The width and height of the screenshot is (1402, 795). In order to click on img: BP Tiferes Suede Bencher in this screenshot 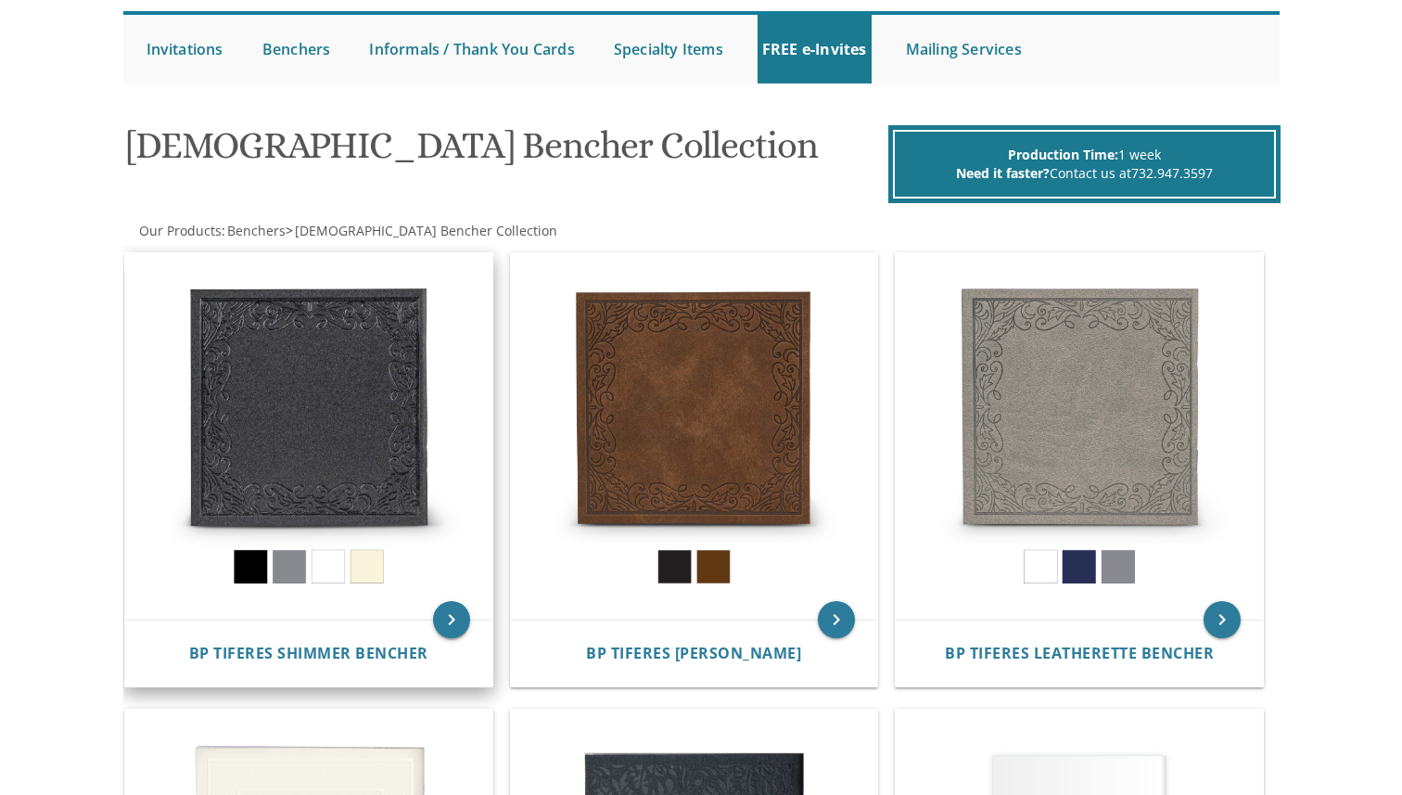, I will do `click(695, 437)`.